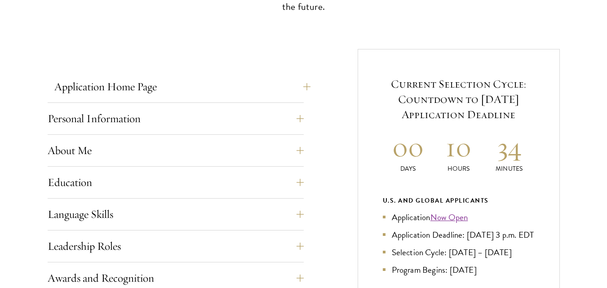 The height and width of the screenshot is (288, 607). What do you see at coordinates (509, 147) in the screenshot?
I see `h2: 34` at bounding box center [509, 147].